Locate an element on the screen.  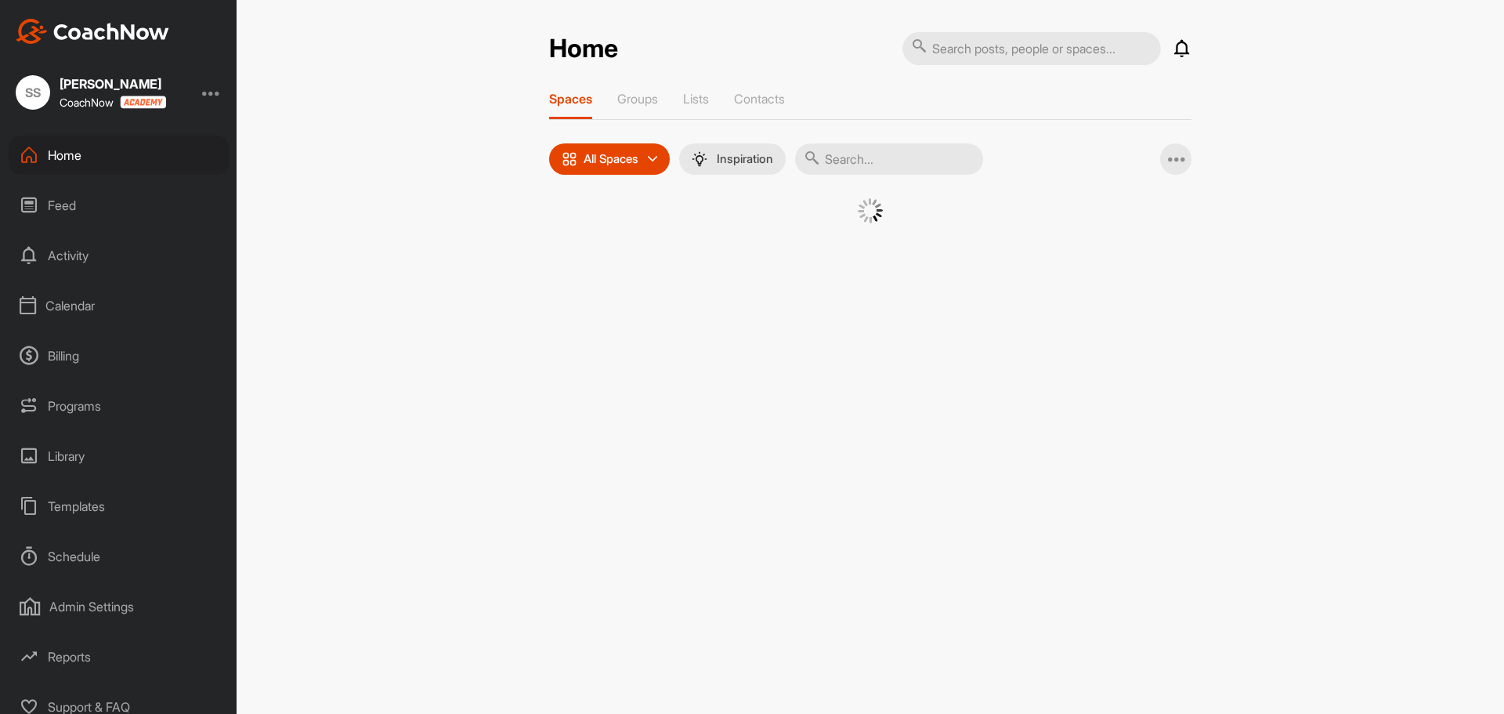
div: Templates is located at coordinates (119, 506).